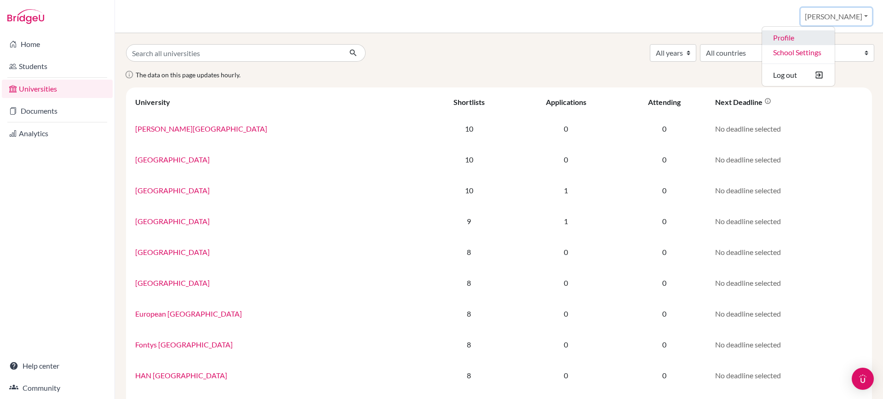  I want to click on input: Search all universities, so click(234, 53).